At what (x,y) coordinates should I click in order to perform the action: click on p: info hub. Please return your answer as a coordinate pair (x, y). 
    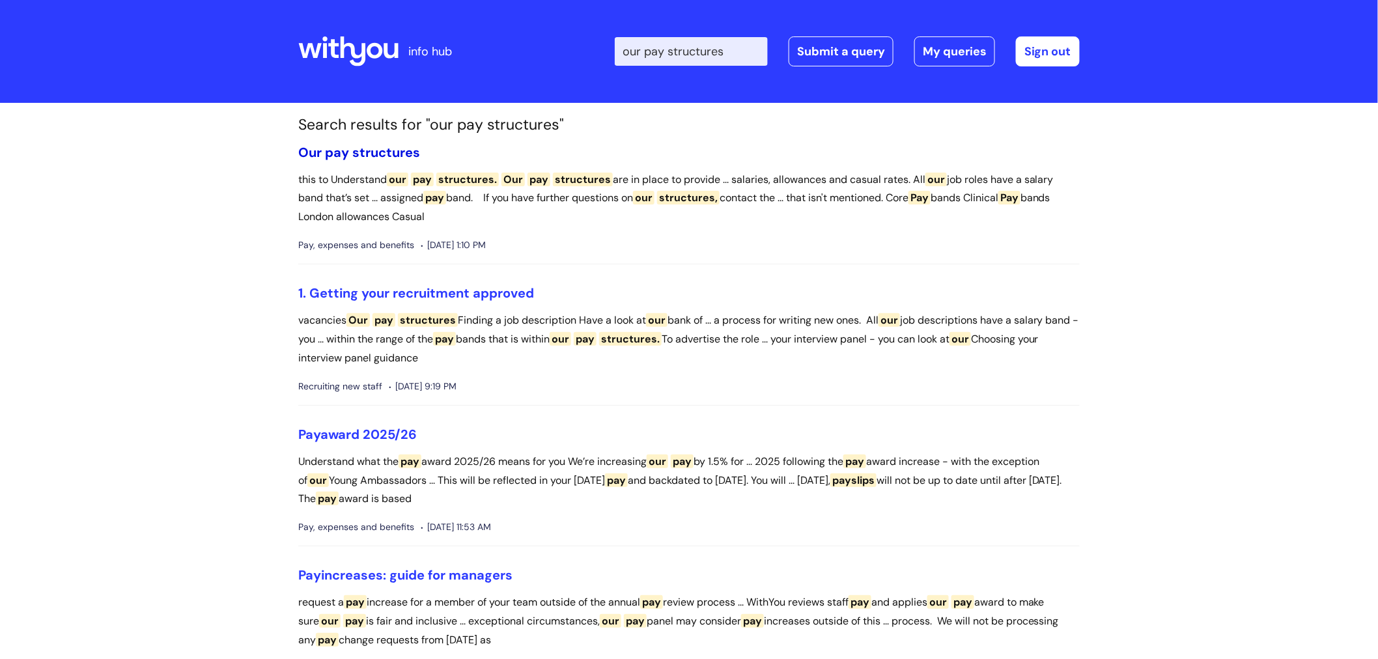
    Looking at the image, I should click on (430, 51).